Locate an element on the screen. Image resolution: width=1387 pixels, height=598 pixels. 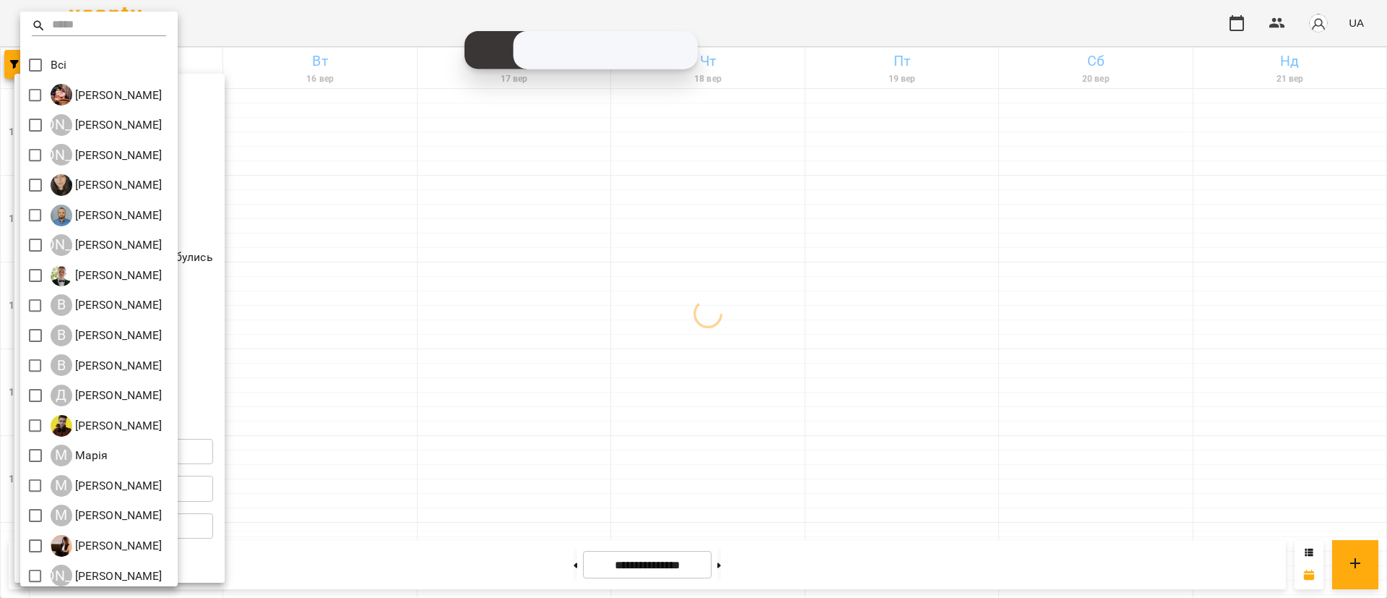
img: Д is located at coordinates (61, 426).